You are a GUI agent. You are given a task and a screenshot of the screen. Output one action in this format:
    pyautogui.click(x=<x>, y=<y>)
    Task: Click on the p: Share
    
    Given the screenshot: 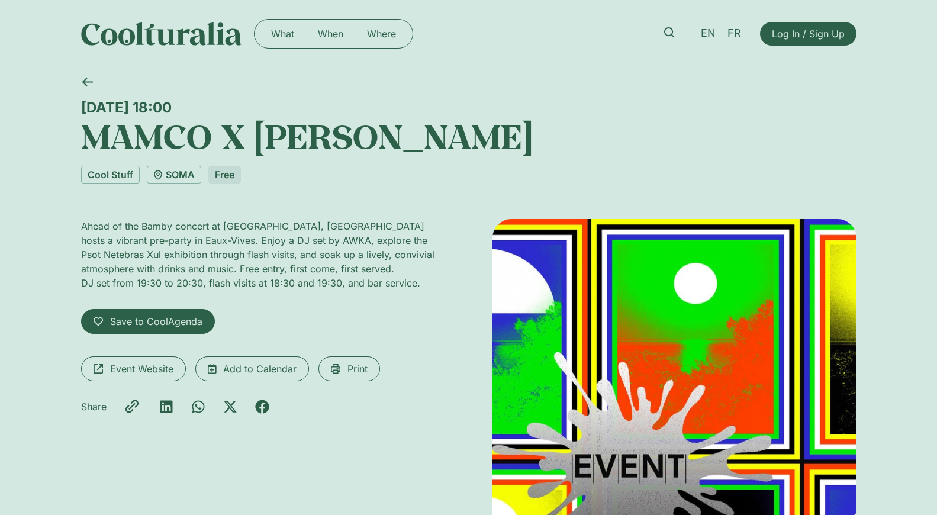 What is the action you would take?
    pyautogui.click(x=94, y=407)
    